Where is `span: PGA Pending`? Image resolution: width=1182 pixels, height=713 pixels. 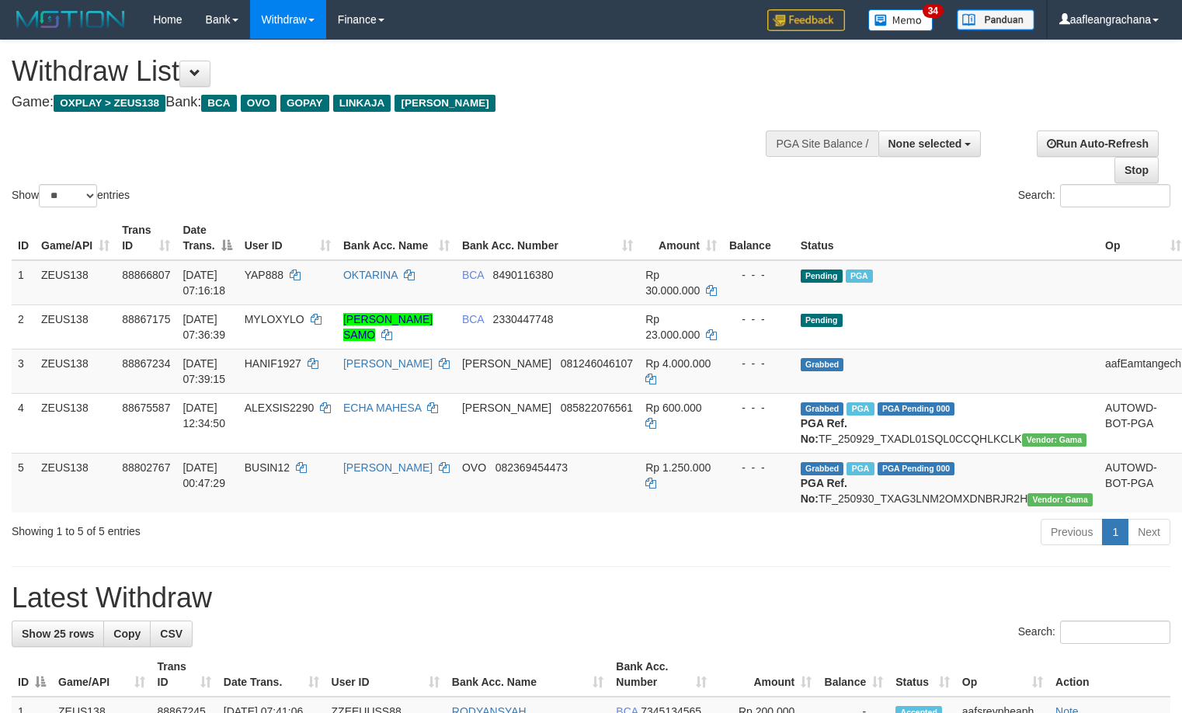
span: PGA Pending is located at coordinates (916, 468).